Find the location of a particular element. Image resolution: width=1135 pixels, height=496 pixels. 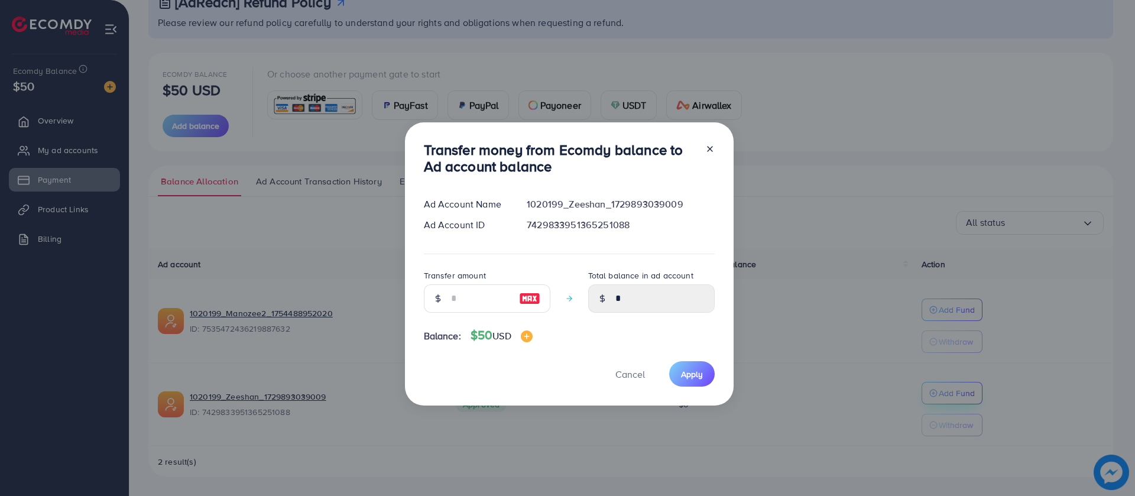

div: Ad Account ID is located at coordinates (466, 225).